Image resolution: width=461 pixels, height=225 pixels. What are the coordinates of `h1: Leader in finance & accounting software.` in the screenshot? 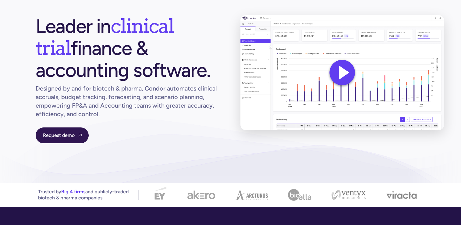 It's located at (128, 48).